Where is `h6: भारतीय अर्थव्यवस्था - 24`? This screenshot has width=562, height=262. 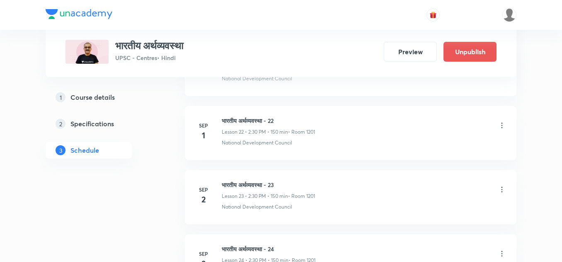 h6: भारतीय अर्थव्यवस्था - 24 is located at coordinates (269, 249).